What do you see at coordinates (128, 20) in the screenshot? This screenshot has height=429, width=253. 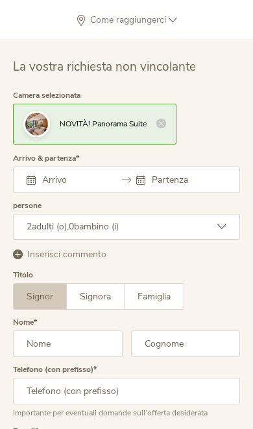 I see `span: Come raggiungerci` at bounding box center [128, 20].